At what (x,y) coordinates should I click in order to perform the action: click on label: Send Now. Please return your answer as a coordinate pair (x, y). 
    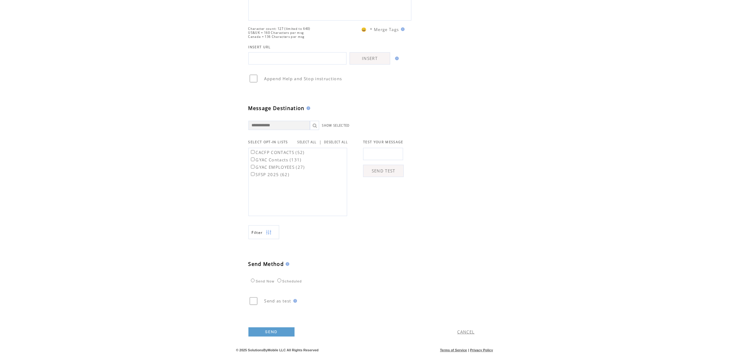
    Looking at the image, I should click on (262, 281).